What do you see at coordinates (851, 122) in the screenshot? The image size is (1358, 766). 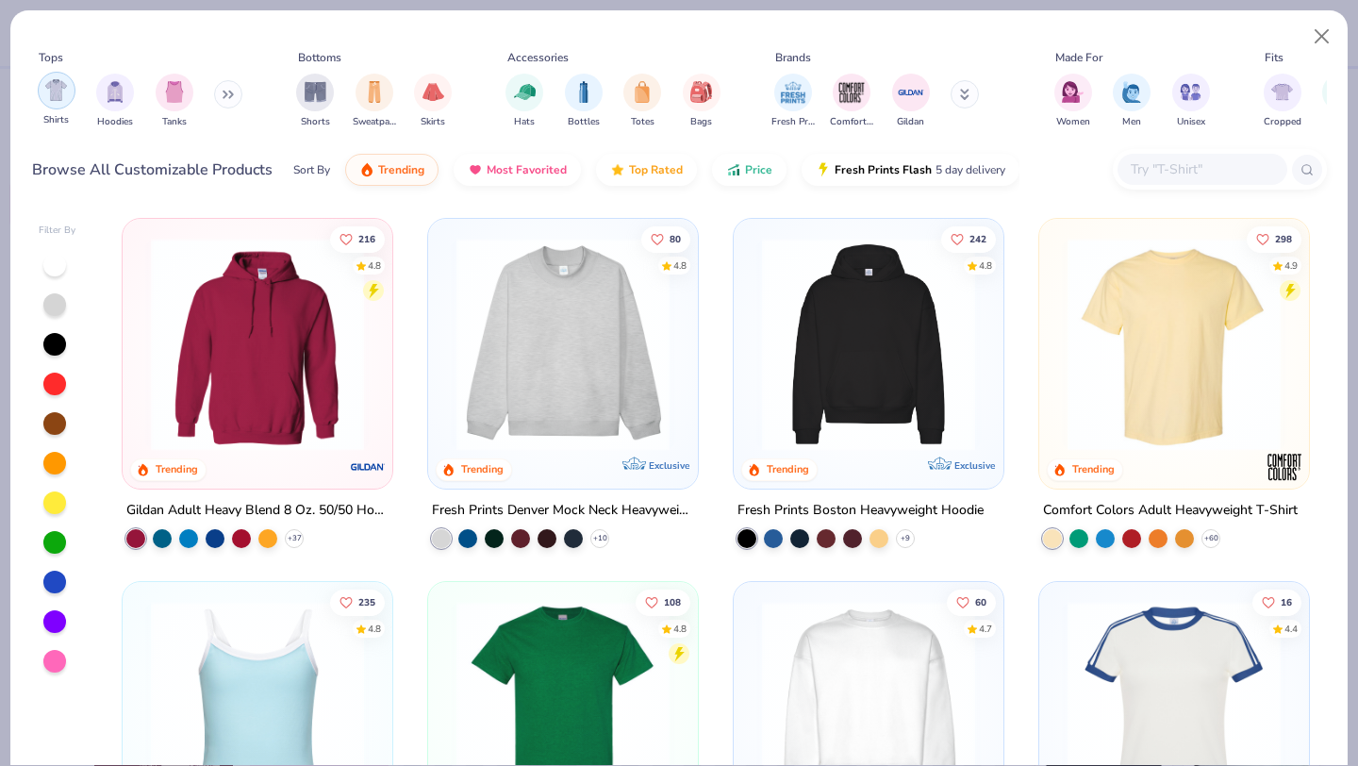 I see `span: Comfort Colors` at bounding box center [851, 122].